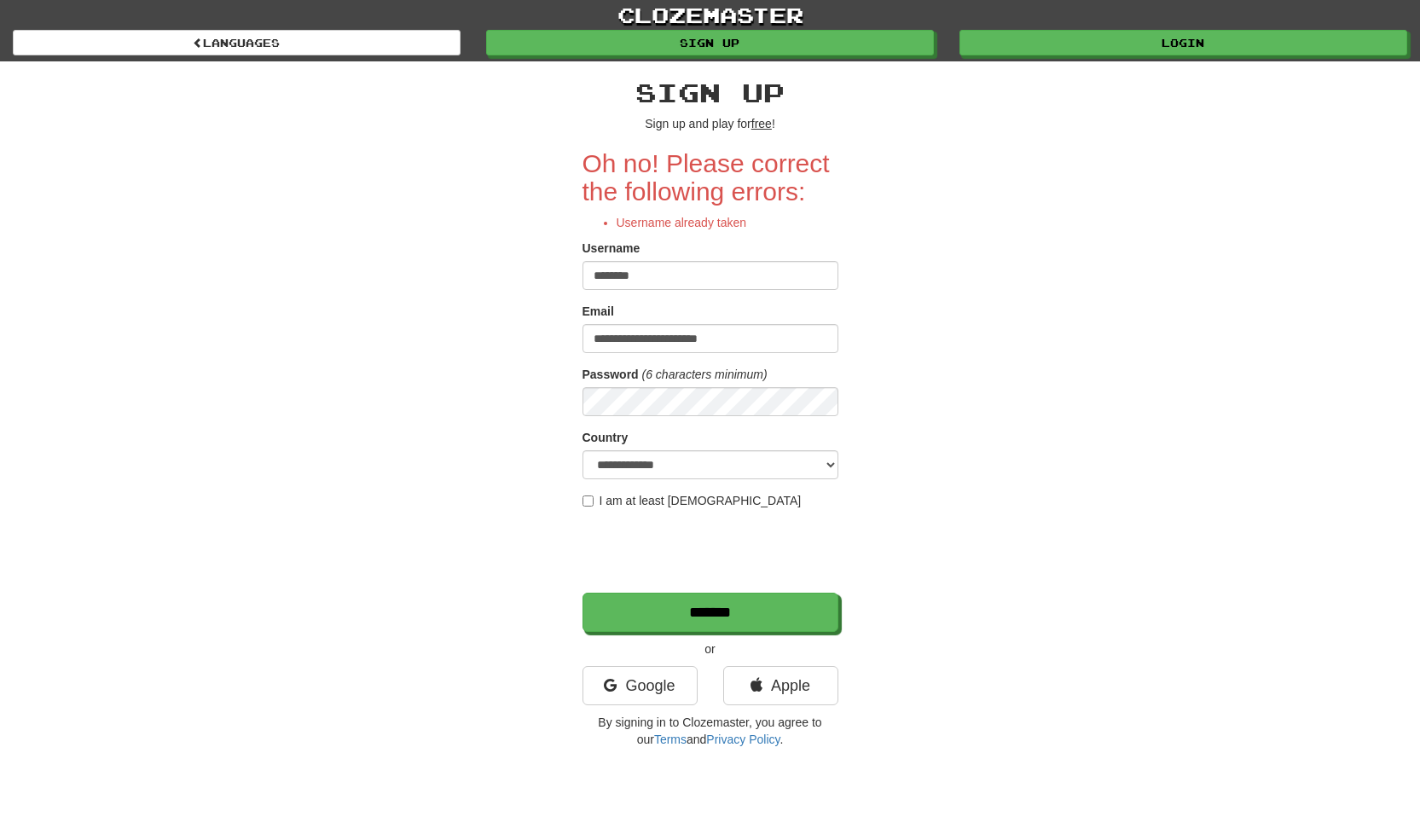  I want to click on label: Username, so click(612, 248).